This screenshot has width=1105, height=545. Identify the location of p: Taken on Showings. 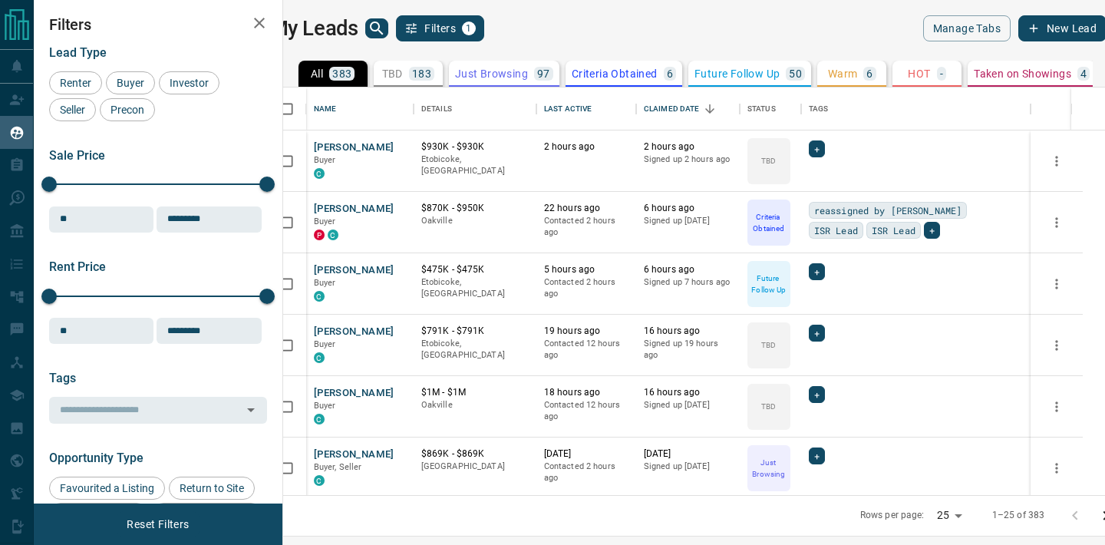
(1022, 74).